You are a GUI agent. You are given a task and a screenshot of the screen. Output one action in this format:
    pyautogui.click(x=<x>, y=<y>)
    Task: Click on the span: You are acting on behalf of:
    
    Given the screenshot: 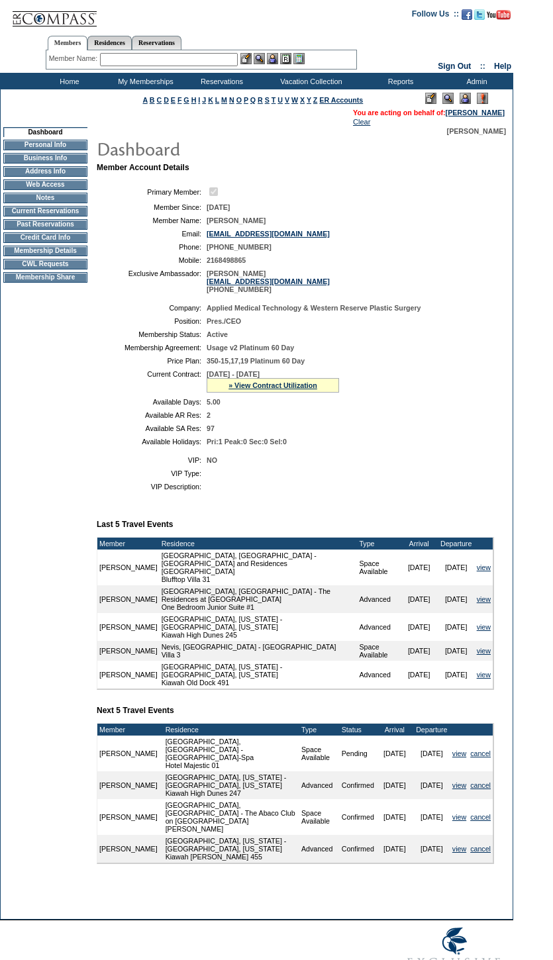 What is the action you would take?
    pyautogui.click(x=428, y=112)
    